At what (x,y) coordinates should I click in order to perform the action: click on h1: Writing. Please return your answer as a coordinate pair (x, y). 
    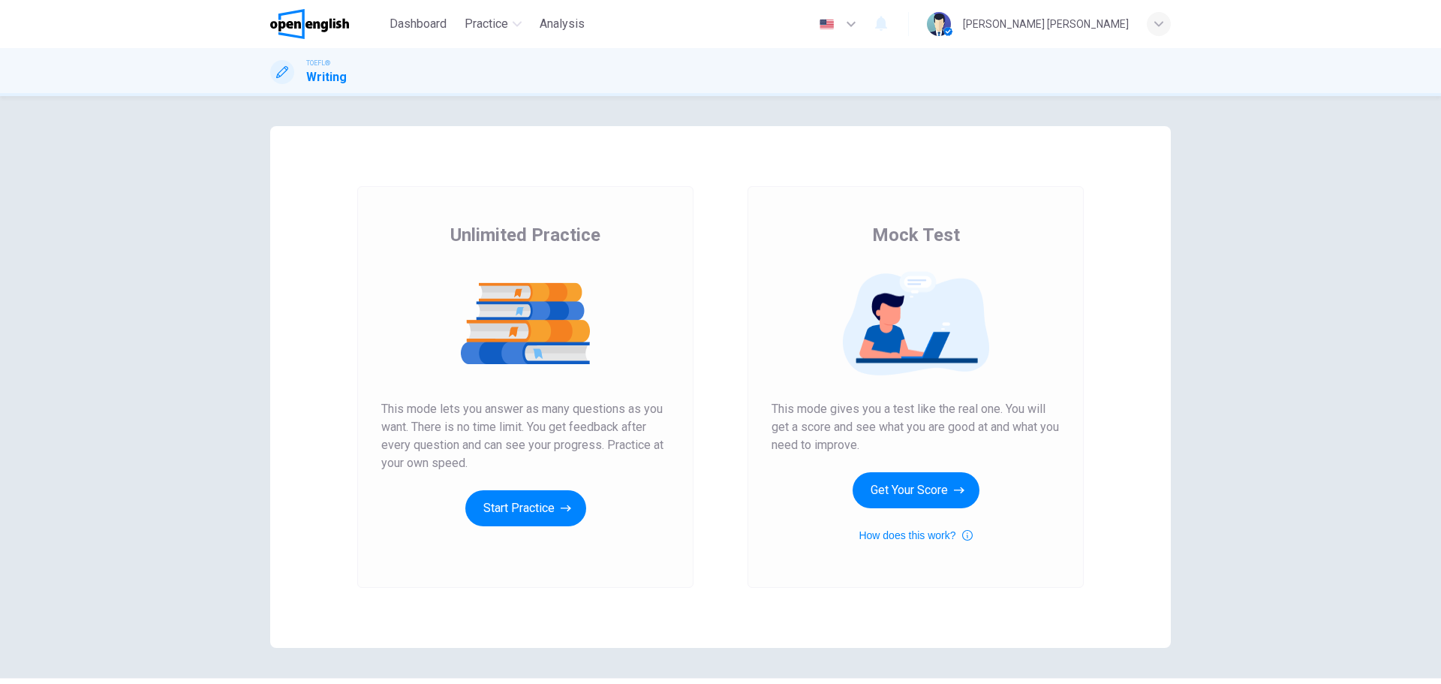
    Looking at the image, I should click on (327, 77).